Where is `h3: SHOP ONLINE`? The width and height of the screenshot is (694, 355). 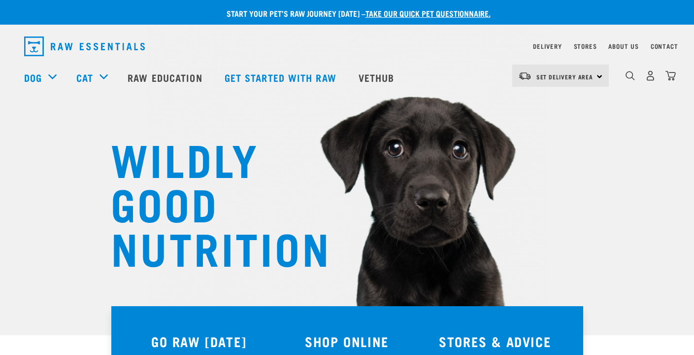
h3: SHOP ONLINE is located at coordinates (347, 341).